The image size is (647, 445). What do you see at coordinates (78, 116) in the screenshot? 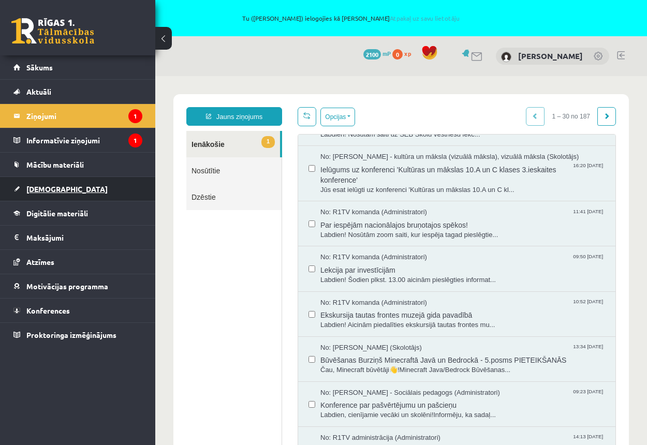
I see `a: Ziņojumi1` at bounding box center [78, 116].